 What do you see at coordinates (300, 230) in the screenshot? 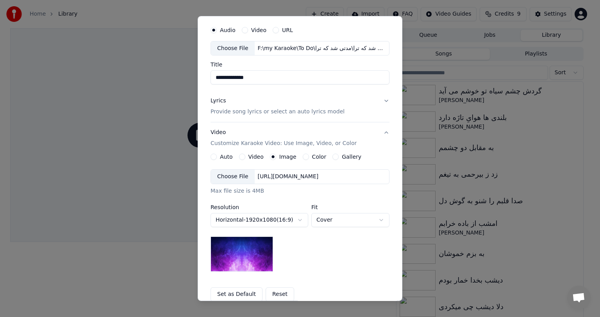
I see `div: VideoCustomize Karaoke Video: Use Image, Video, or Color` at bounding box center [300, 230].